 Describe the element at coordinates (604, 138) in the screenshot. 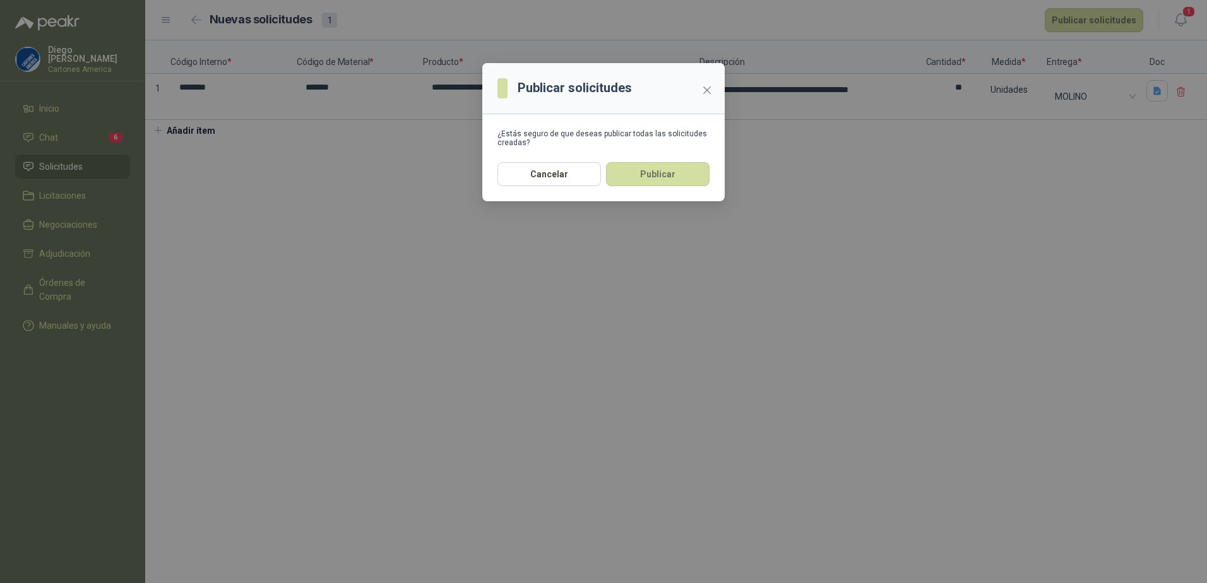

I see `div: ¿Estás seguro de que deseas publicar todas las solicitudes creadas?` at that location.